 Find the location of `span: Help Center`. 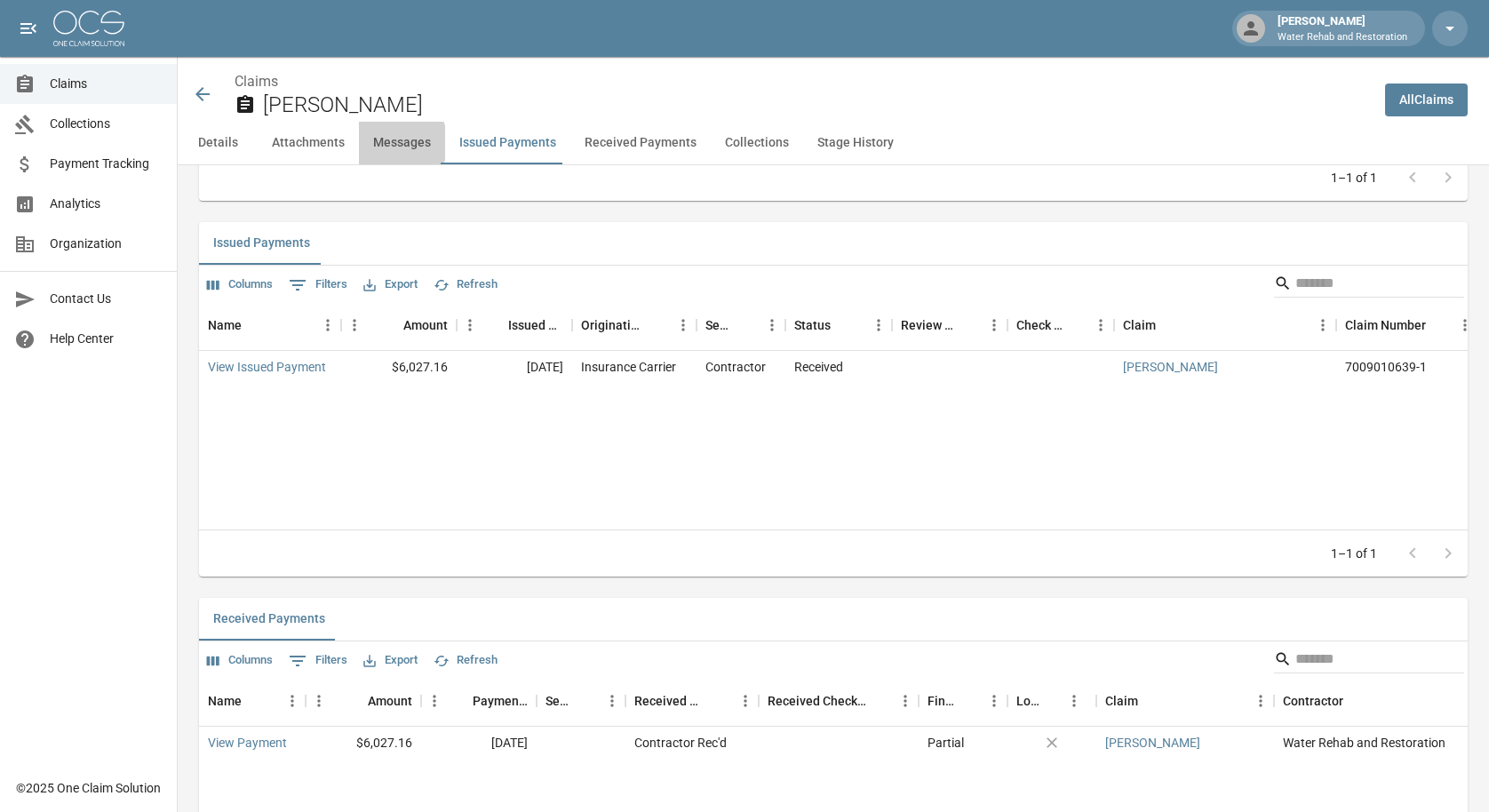

span: Help Center is located at coordinates (106, 339).